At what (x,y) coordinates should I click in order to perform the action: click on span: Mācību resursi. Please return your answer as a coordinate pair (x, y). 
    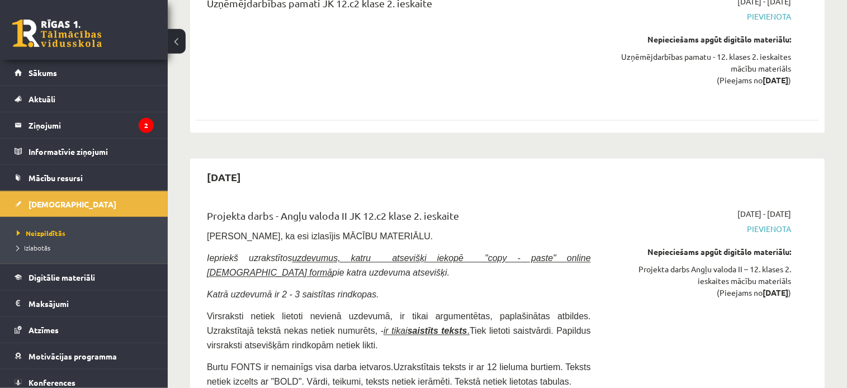
    Looking at the image, I should click on (55, 178).